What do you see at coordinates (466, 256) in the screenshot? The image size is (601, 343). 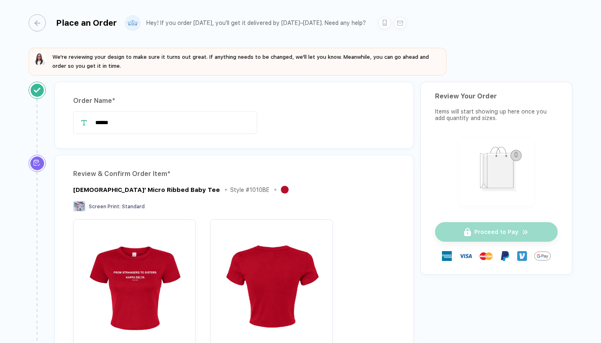 I see `img: visa` at bounding box center [466, 256].